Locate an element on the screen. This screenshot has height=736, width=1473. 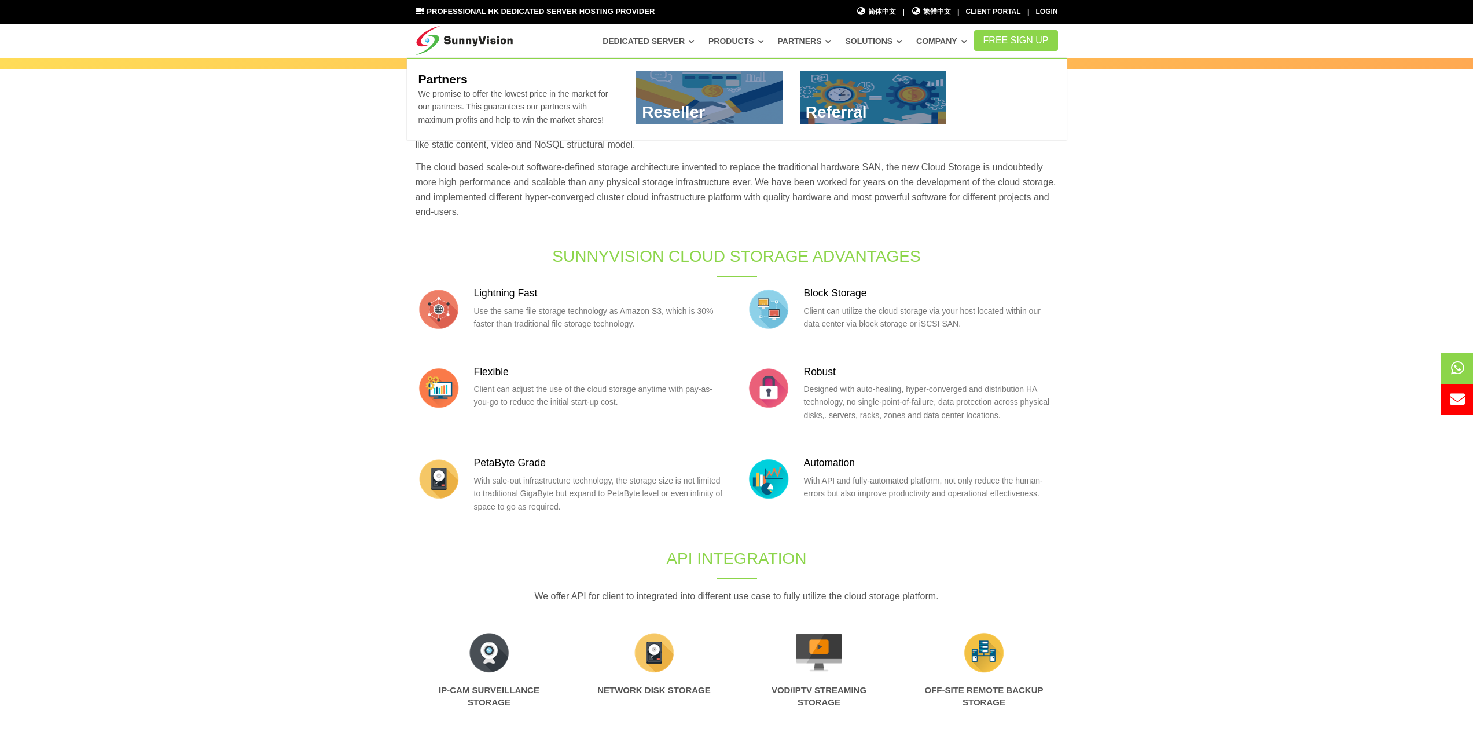
h3: PetaByte Grade is located at coordinates (601, 462).